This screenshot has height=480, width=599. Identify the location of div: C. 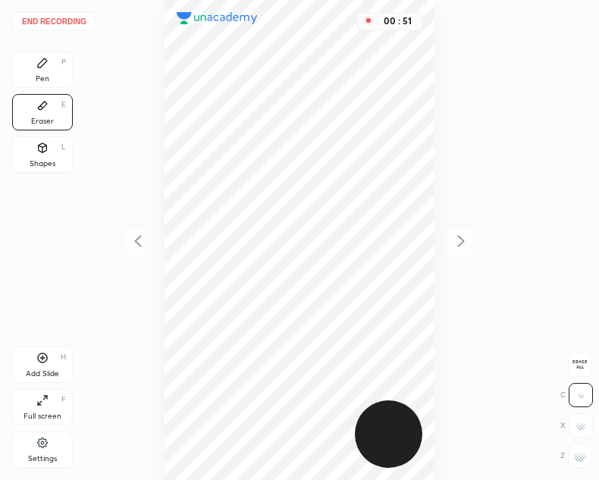
(576, 395).